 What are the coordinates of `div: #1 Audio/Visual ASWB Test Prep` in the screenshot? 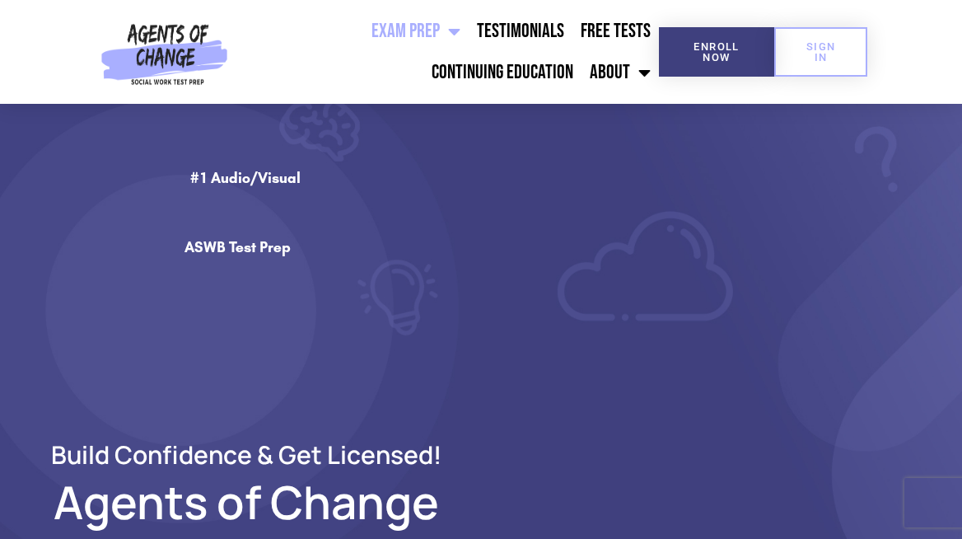 It's located at (245, 301).